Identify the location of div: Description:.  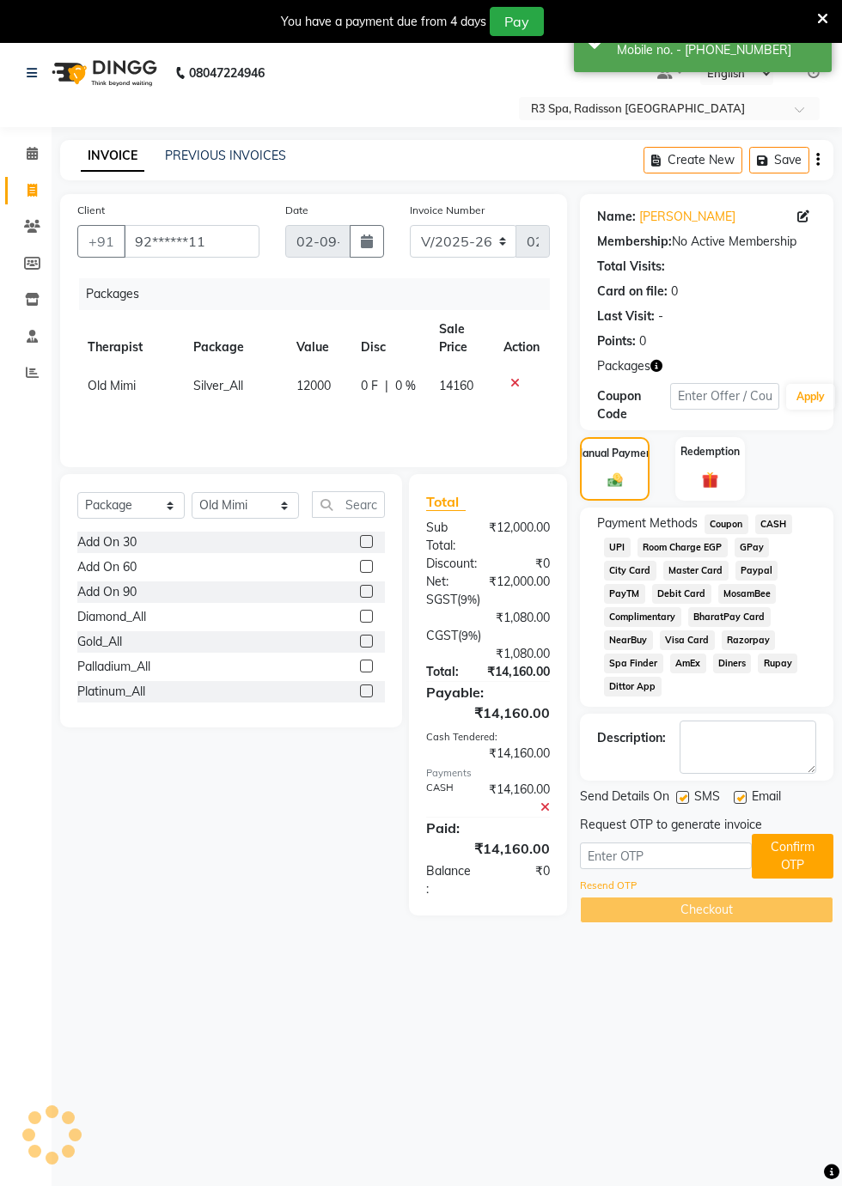
(631, 738).